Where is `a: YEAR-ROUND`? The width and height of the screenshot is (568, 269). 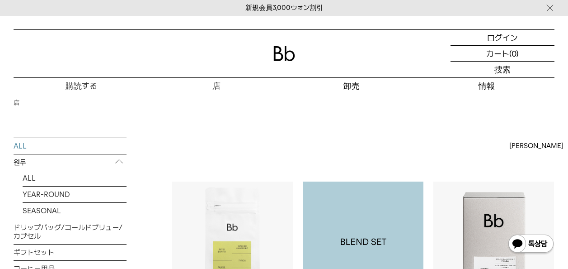 a: YEAR-ROUND is located at coordinates (75, 194).